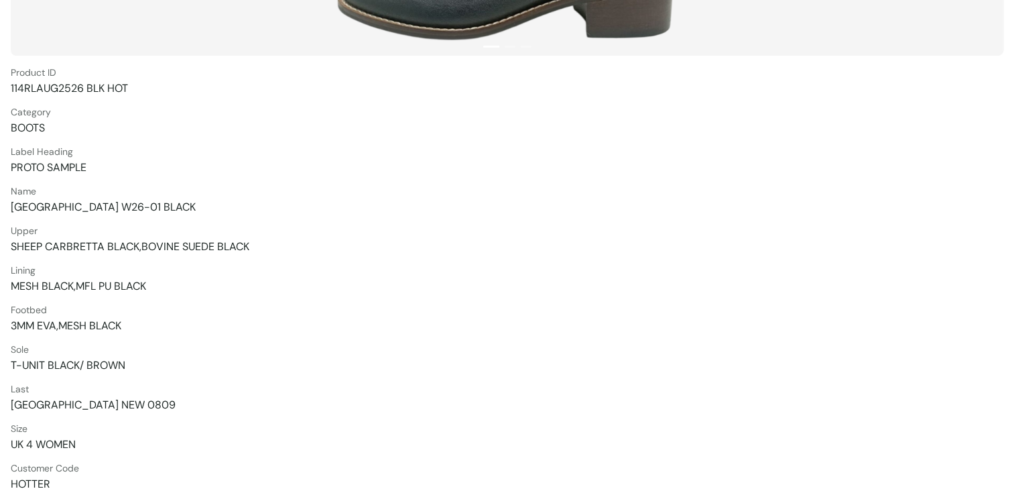 The image size is (1014, 495). Describe the element at coordinates (507, 127) in the screenshot. I see `span: BOOTS` at that location.